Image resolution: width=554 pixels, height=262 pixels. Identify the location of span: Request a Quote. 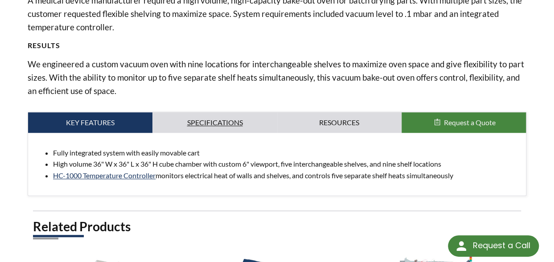
(470, 122).